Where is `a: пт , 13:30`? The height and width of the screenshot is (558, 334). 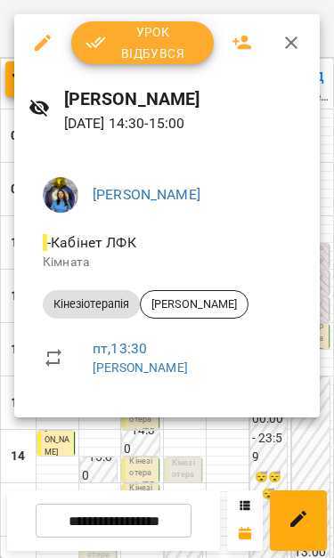
a: пт , 13:30 is located at coordinates (119, 348).